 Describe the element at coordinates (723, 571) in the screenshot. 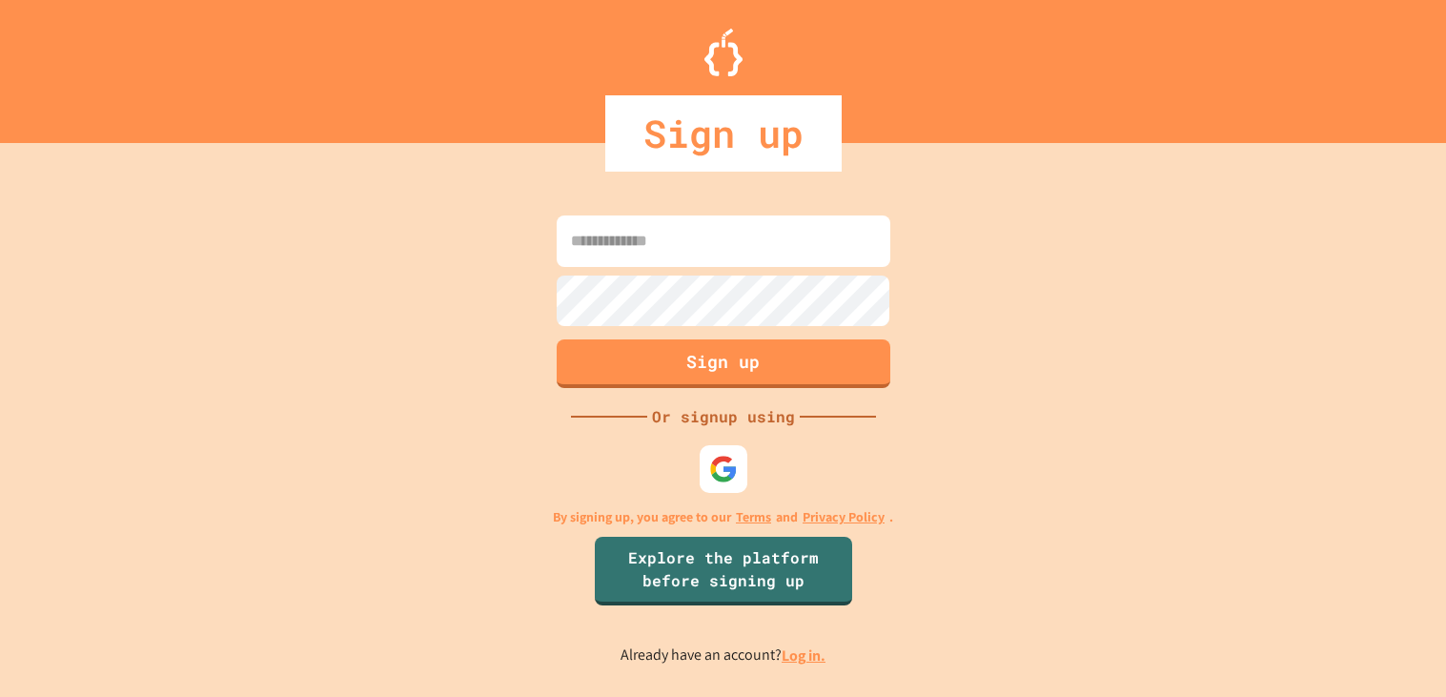

I see `a: Explore the platform before signing up` at that location.